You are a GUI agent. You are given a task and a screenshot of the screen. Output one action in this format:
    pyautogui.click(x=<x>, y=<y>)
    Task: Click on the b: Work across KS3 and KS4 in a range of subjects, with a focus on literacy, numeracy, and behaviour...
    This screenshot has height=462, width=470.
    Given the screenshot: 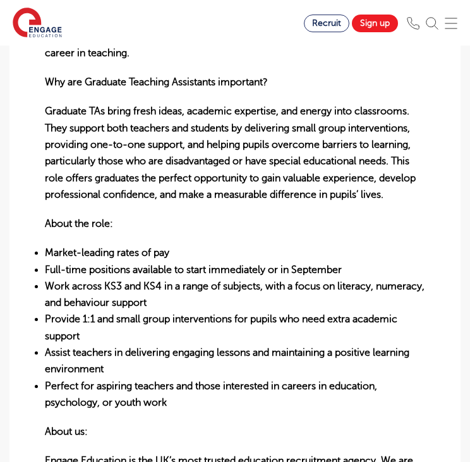 What is the action you would take?
    pyautogui.click(x=235, y=295)
    